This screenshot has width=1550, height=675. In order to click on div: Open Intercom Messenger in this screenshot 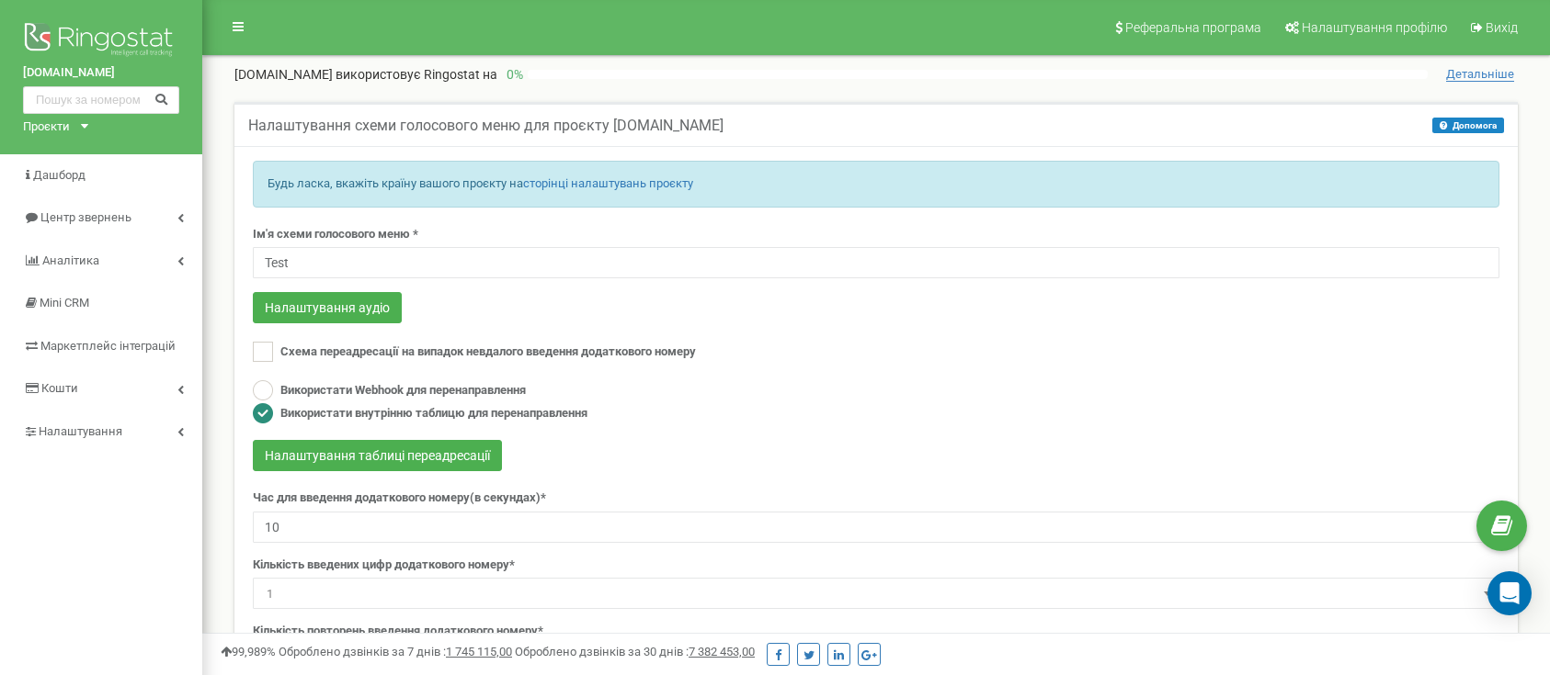, I will do `click(1509, 594)`.